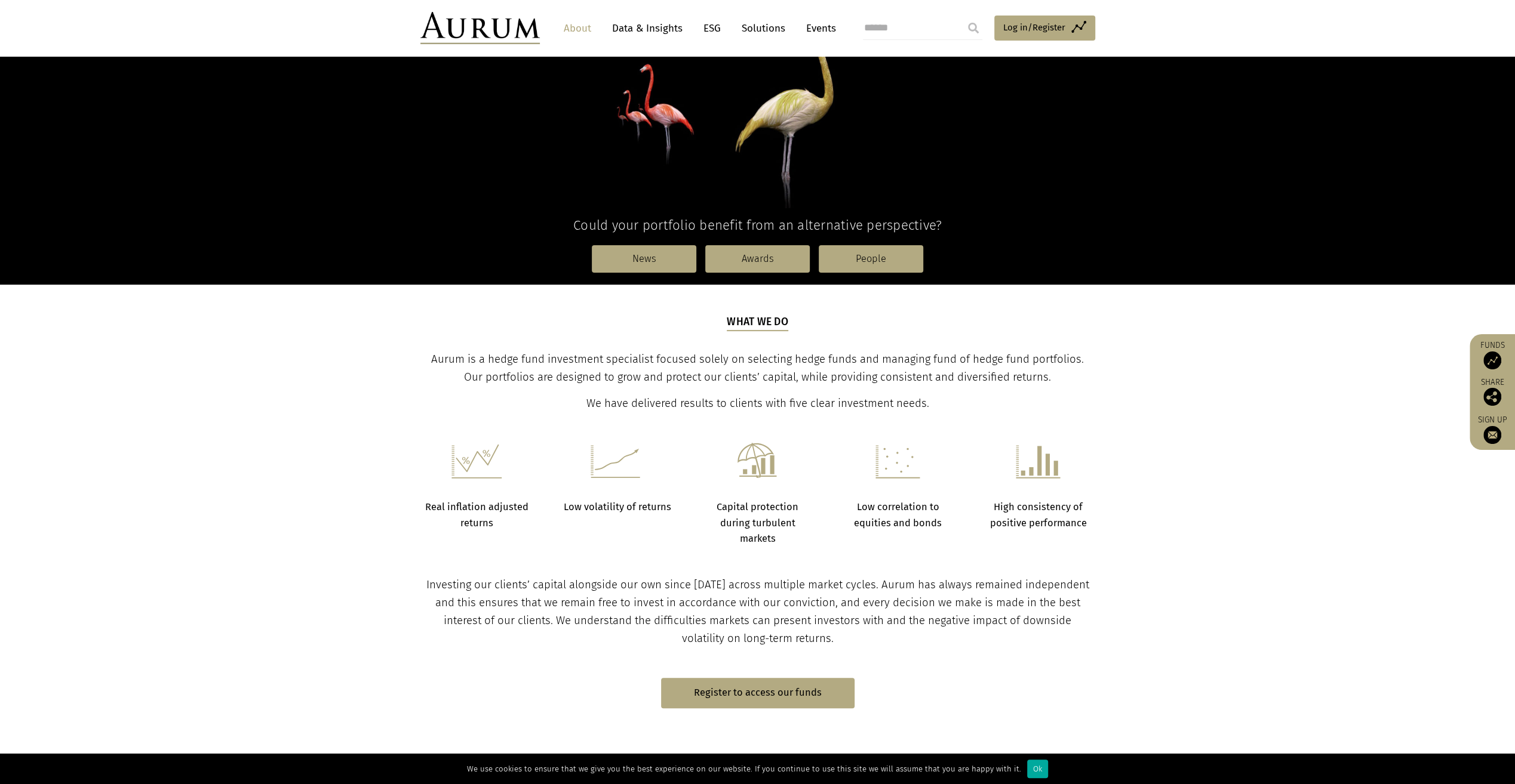 This screenshot has height=784, width=1515. I want to click on a: ESG, so click(712, 28).